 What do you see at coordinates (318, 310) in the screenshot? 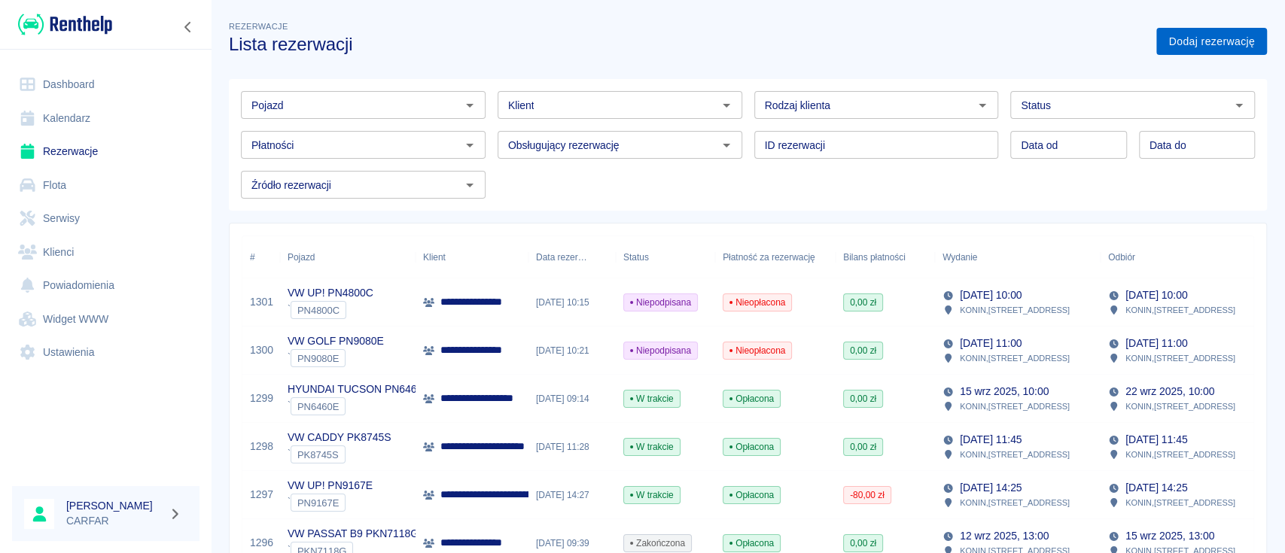
I see `span: PN4800C` at bounding box center [318, 310].